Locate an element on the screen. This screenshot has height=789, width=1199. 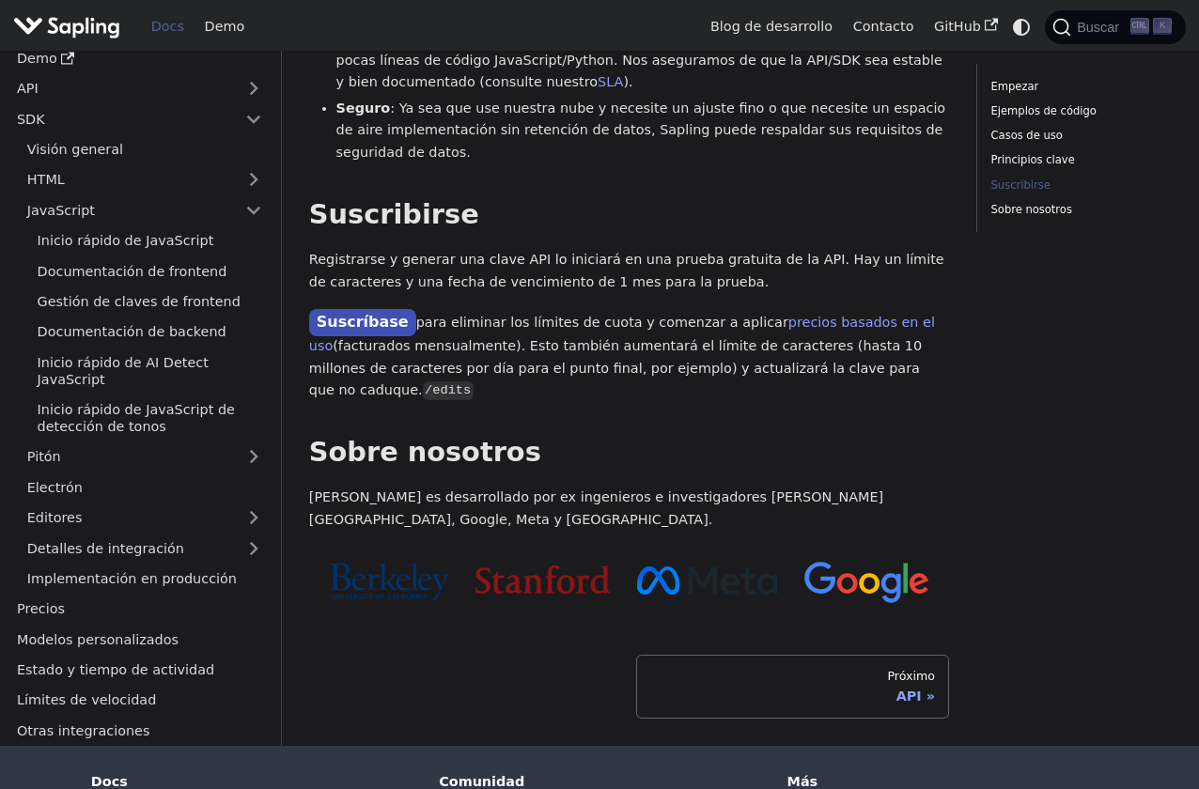
li: : Para muchas aplicaciones, Sapling se puede integrar con solo unas pocas líneas de código JavaSc... is located at coordinates (643, 60).